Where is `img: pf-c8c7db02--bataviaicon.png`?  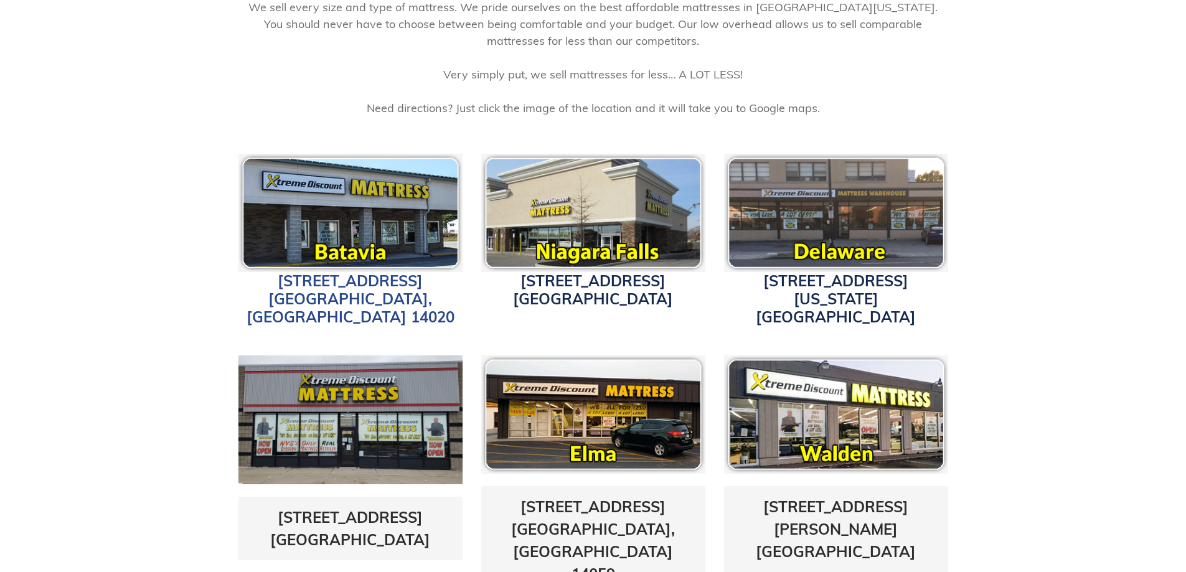 img: pf-c8c7db02--bataviaicon.png is located at coordinates (350, 213).